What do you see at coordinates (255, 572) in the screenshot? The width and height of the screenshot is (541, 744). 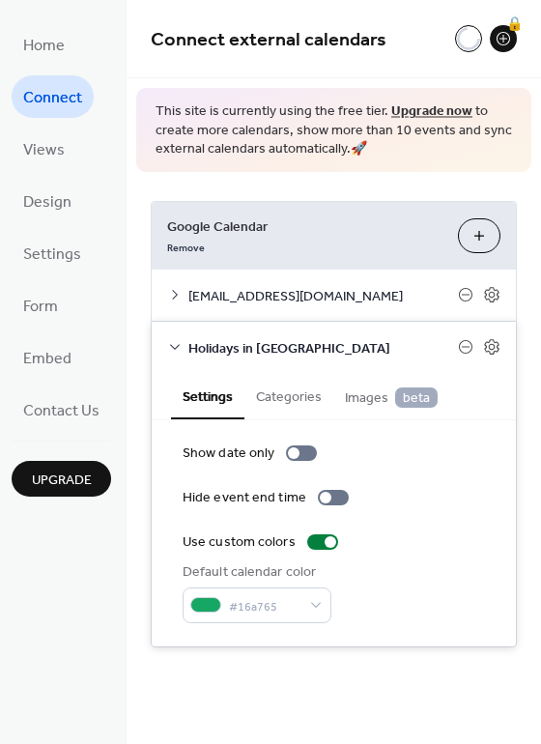 I see `div: Default calendar color` at bounding box center [255, 572].